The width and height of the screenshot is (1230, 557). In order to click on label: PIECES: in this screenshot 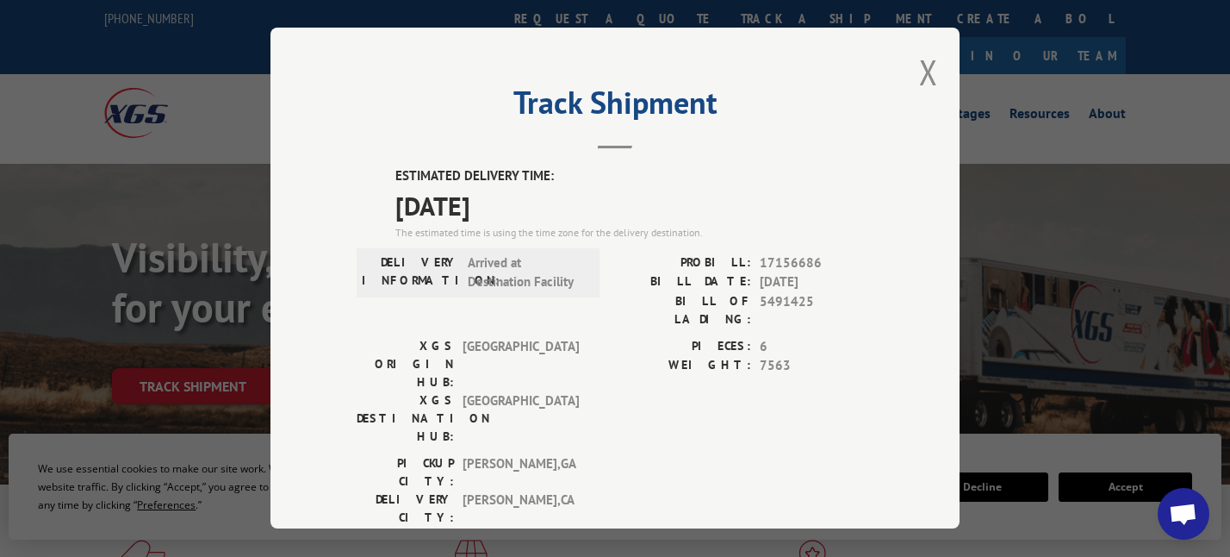, I will do `click(683, 346)`.